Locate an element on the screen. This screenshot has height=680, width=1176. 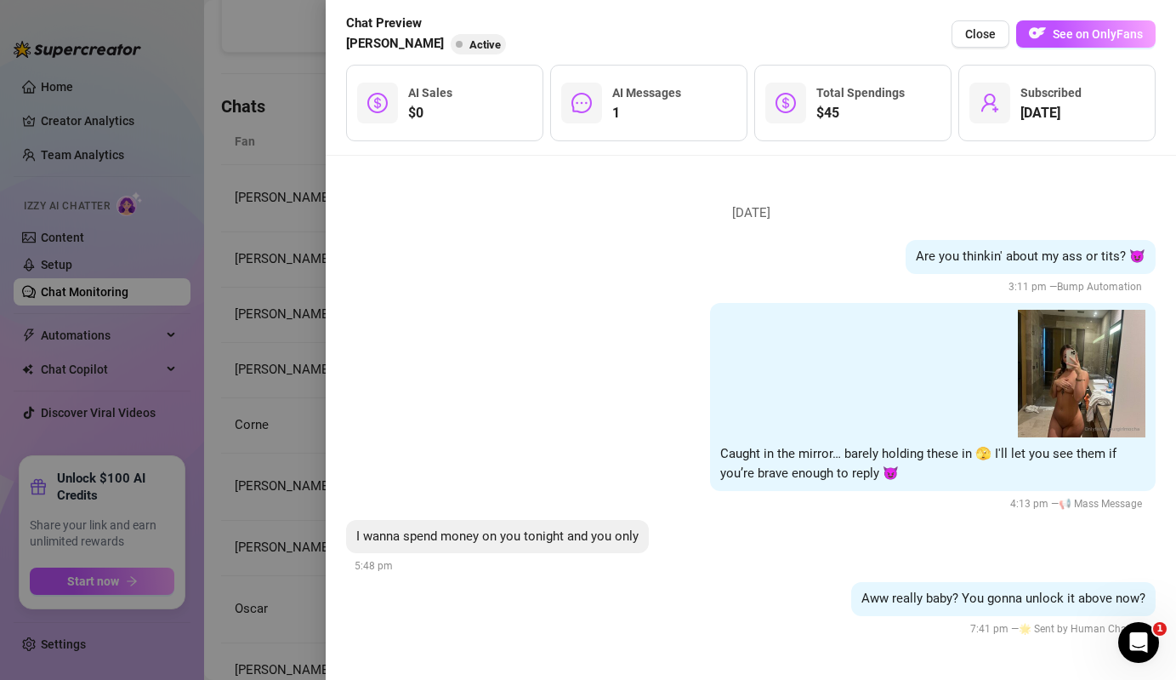
span: $45 is located at coordinates (861, 113).